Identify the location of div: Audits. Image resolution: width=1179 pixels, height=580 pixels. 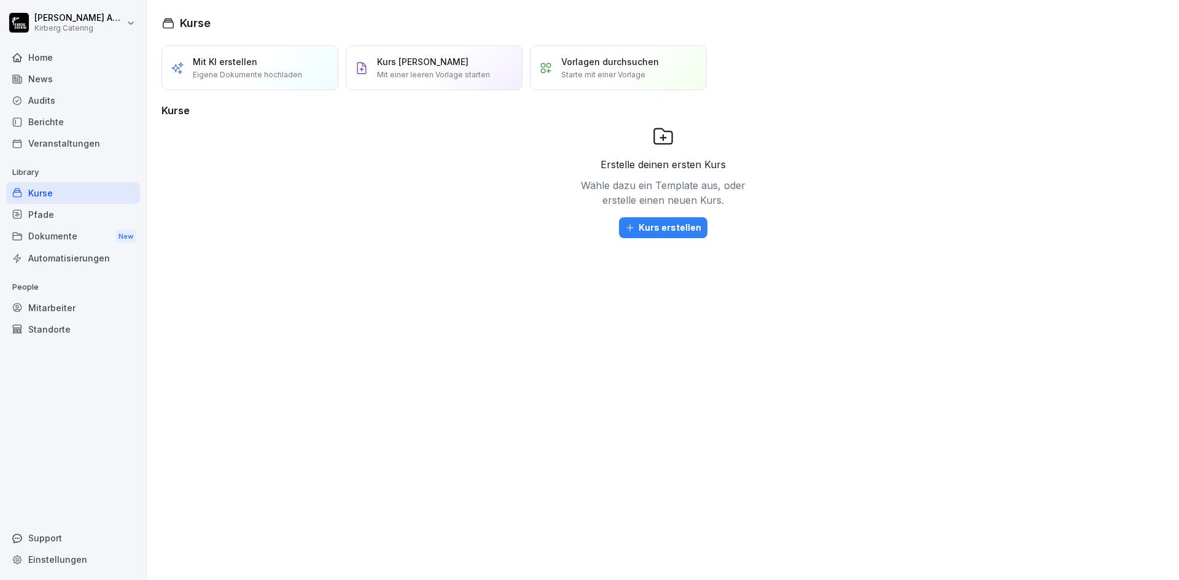
(73, 100).